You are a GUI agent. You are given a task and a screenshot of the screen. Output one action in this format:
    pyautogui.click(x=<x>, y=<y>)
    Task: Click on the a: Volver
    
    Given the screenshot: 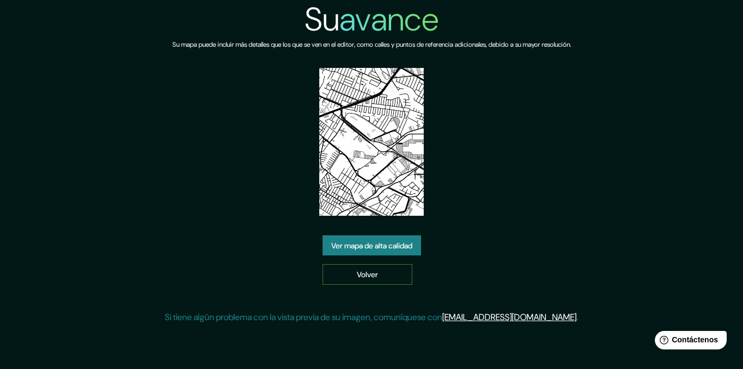 What is the action you would take?
    pyautogui.click(x=367, y=275)
    